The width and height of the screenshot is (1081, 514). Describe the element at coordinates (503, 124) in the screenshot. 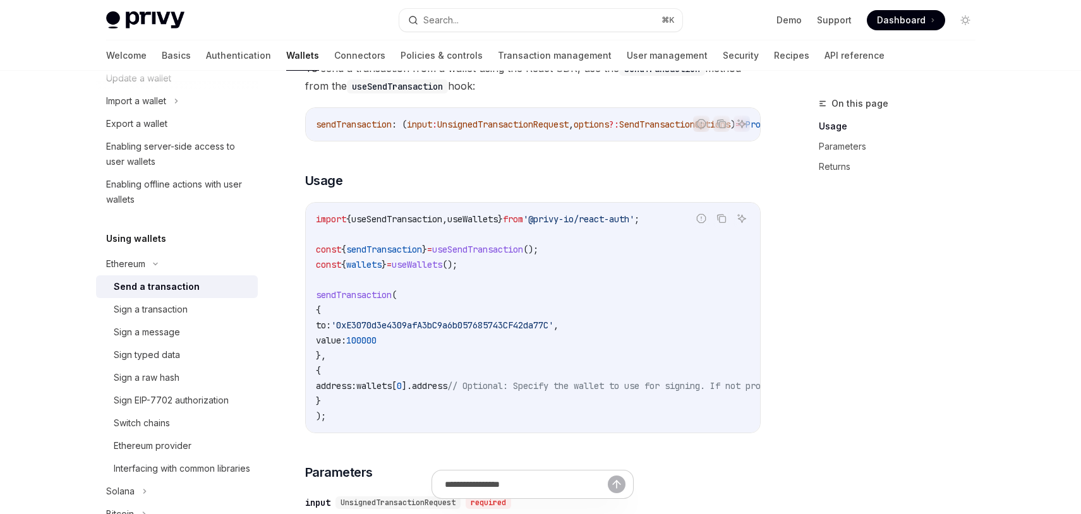

I see `span: UnsignedTransactionRequest` at that location.